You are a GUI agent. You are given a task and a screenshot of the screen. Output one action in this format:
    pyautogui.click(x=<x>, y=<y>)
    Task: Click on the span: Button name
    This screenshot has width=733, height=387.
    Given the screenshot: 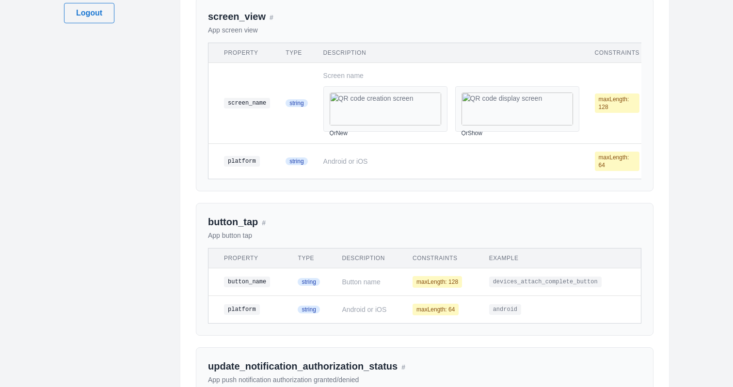 What is the action you would take?
    pyautogui.click(x=361, y=282)
    